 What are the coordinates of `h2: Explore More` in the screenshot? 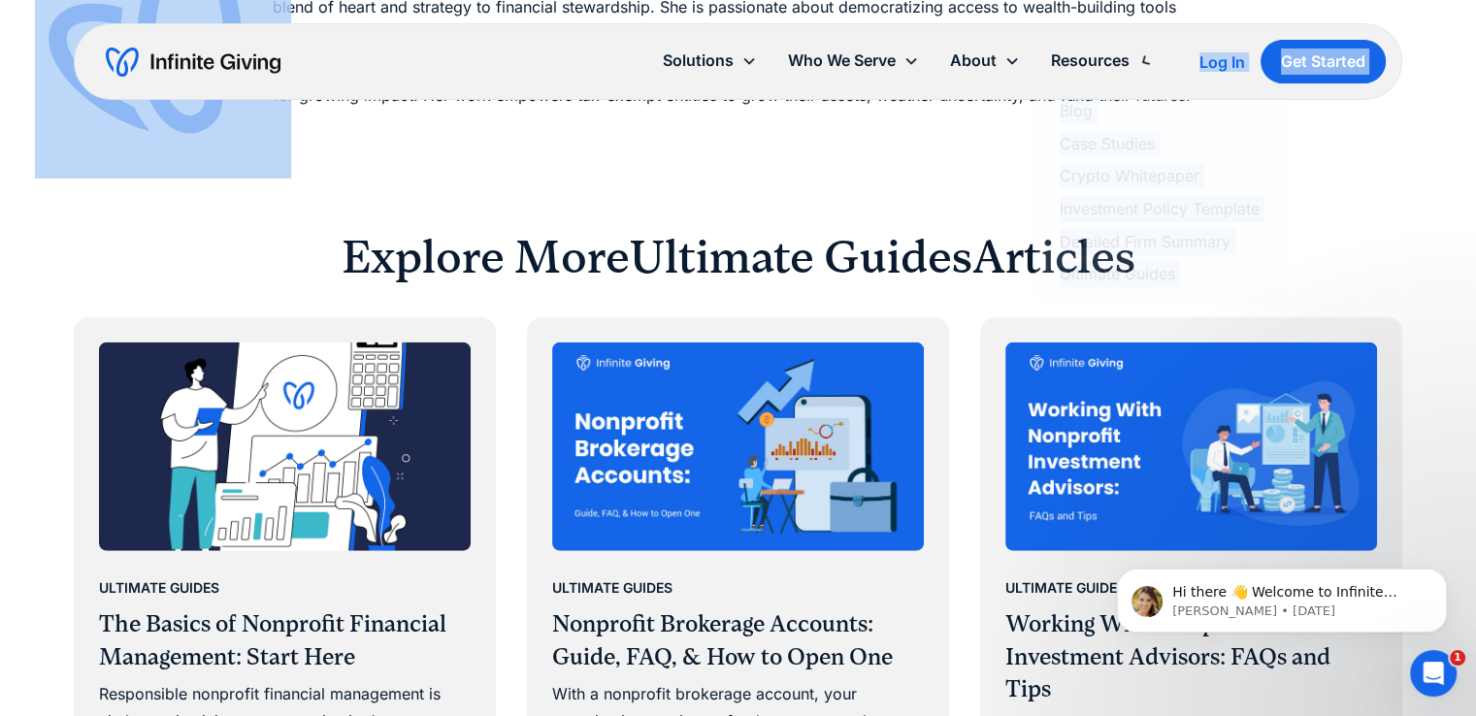 It's located at (485, 257).